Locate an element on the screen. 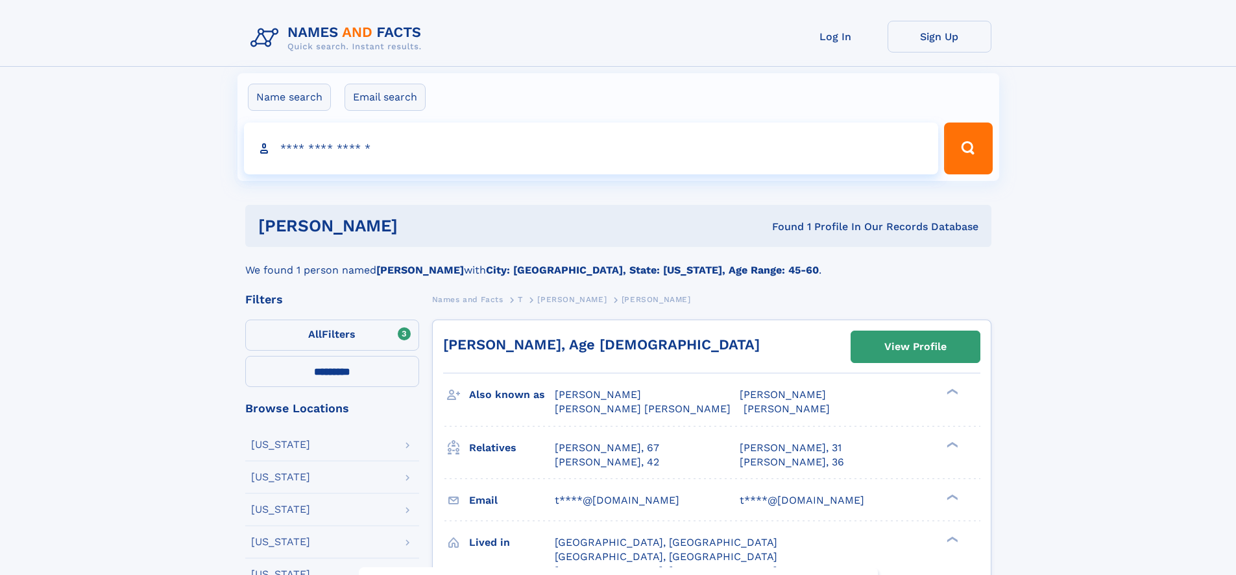  img: Logo Names and Facts is located at coordinates (339, 38).